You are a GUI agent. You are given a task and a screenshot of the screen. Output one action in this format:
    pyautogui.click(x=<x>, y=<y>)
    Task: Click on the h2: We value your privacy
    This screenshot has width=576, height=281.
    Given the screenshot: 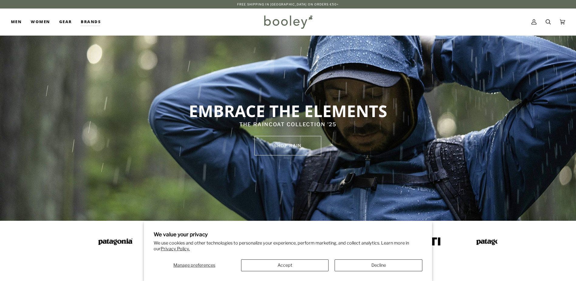 What is the action you would take?
    pyautogui.click(x=288, y=234)
    